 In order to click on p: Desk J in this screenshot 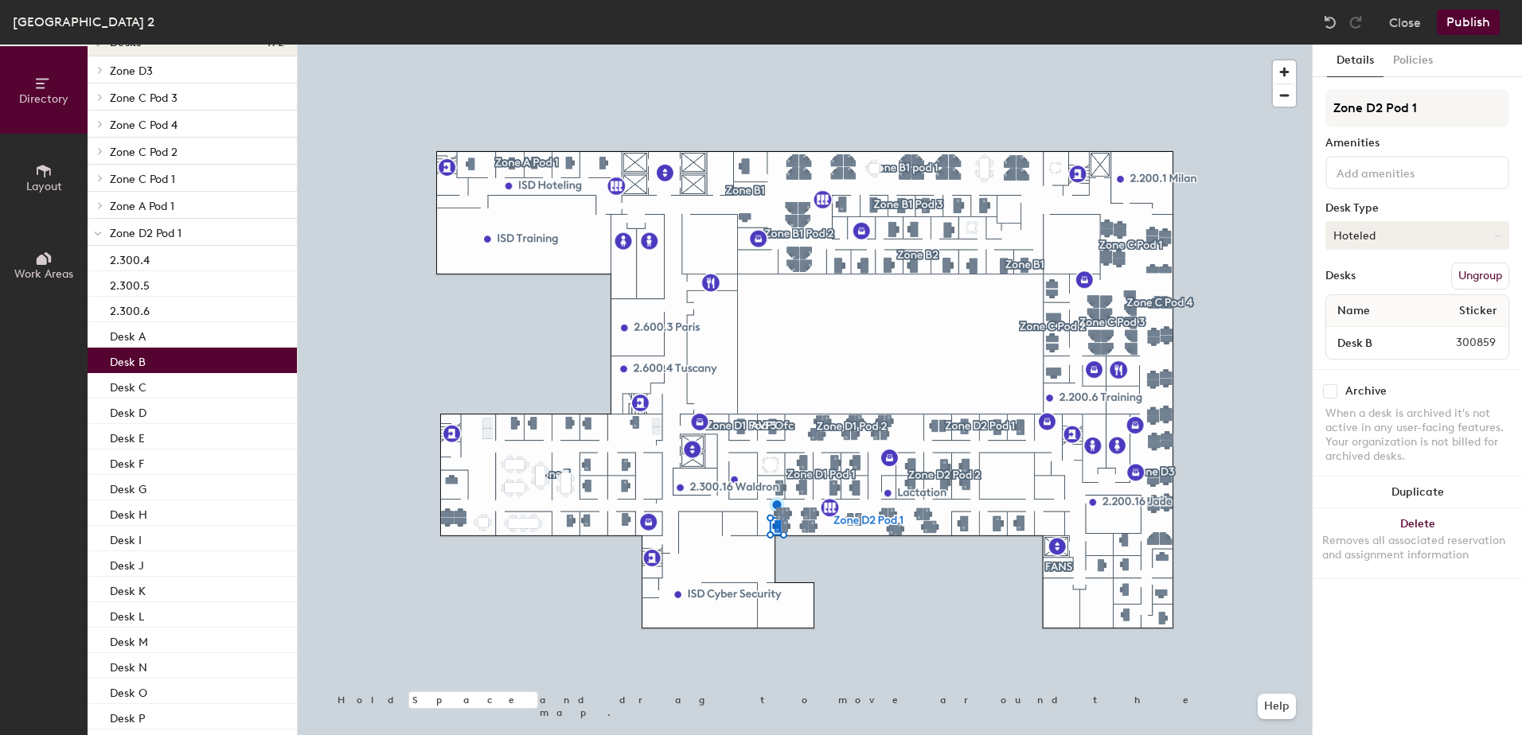, I will do `click(127, 563)`.